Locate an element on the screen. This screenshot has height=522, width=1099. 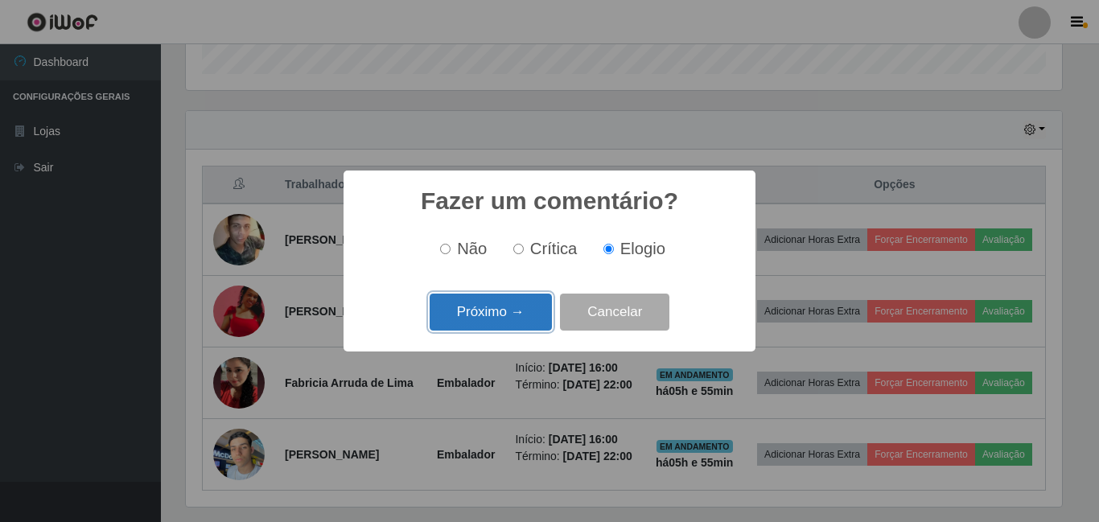
input: Elogio is located at coordinates (608, 249).